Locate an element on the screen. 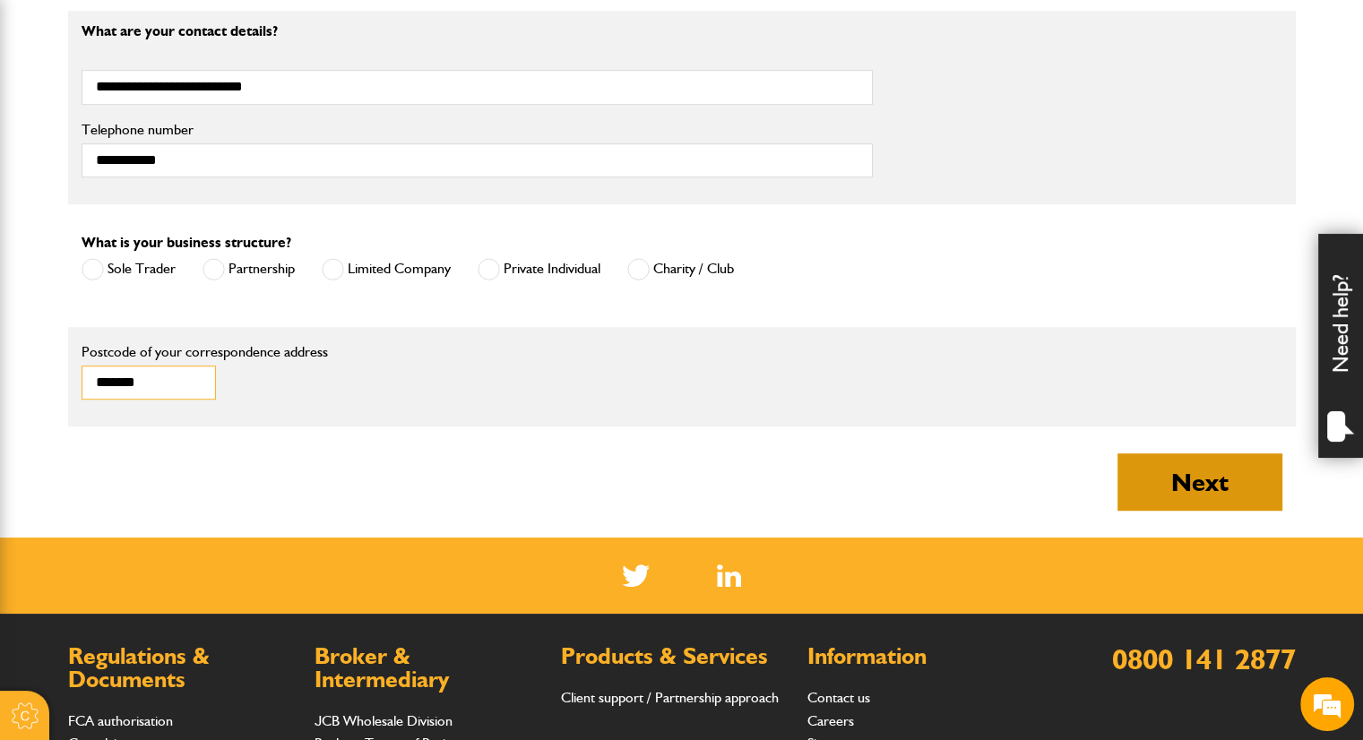 The width and height of the screenshot is (1363, 740). label: Sole Trader is located at coordinates (128, 269).